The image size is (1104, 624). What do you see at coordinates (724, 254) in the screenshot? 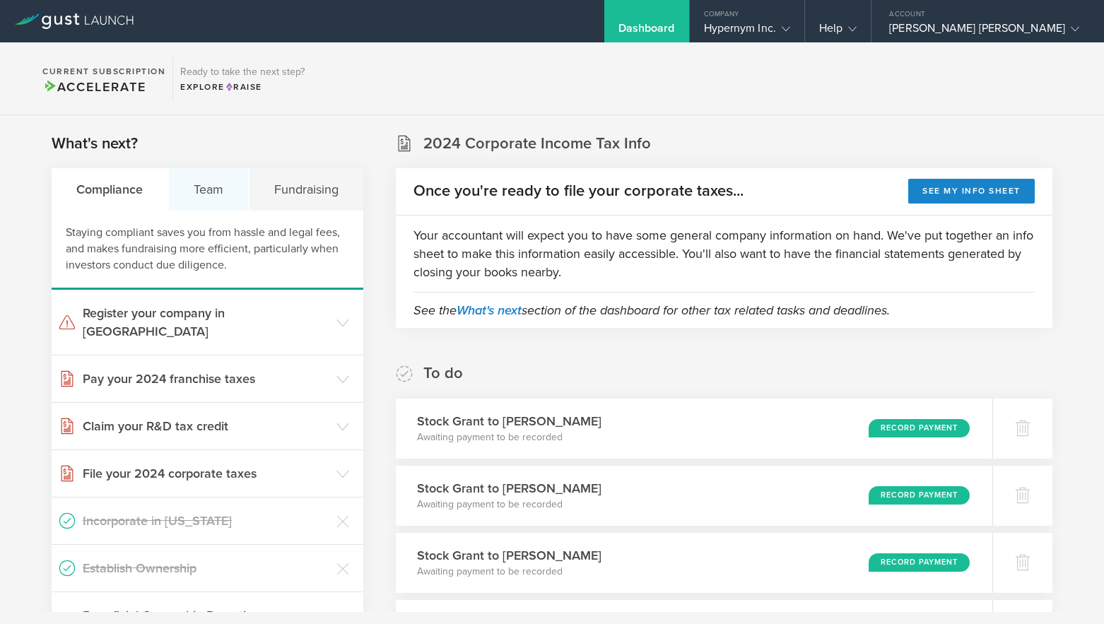
I see `p: Your accountant will expect you to have some general company information on hand. We've put toget...` at bounding box center [724, 254].